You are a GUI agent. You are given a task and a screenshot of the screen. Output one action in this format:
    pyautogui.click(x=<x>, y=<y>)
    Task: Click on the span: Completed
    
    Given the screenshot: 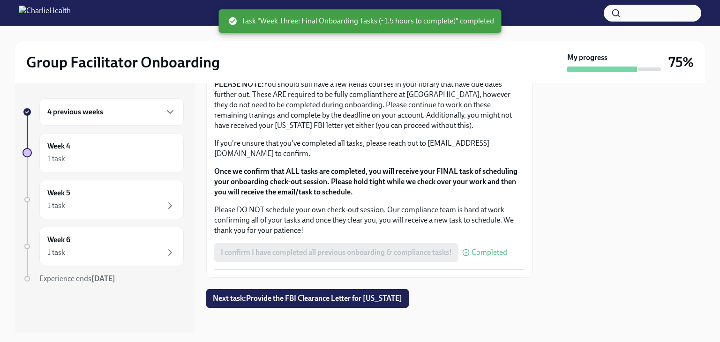 What is the action you would take?
    pyautogui.click(x=489, y=252)
    